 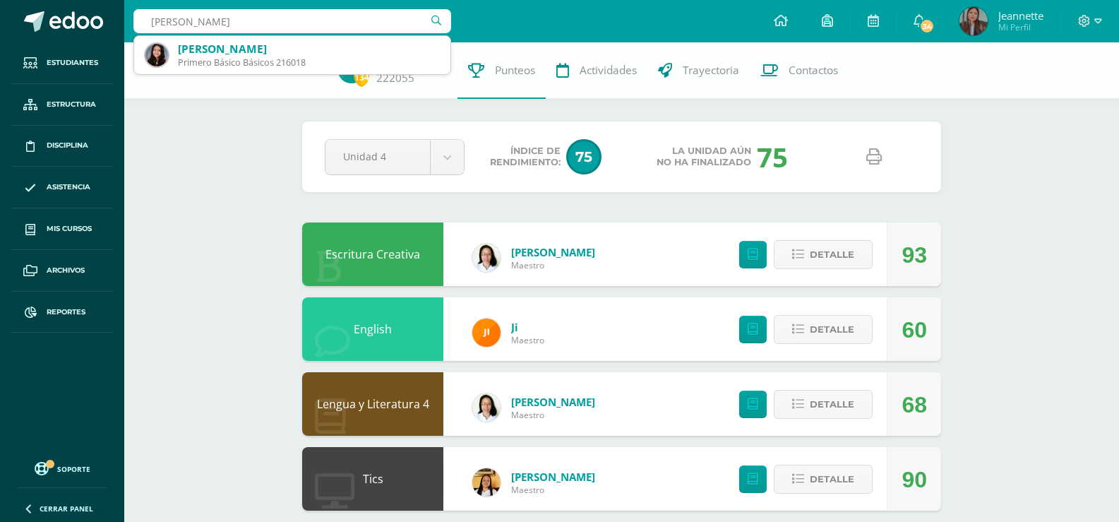 What do you see at coordinates (373, 254) in the screenshot?
I see `div: Escritura Creativa` at bounding box center [373, 254].